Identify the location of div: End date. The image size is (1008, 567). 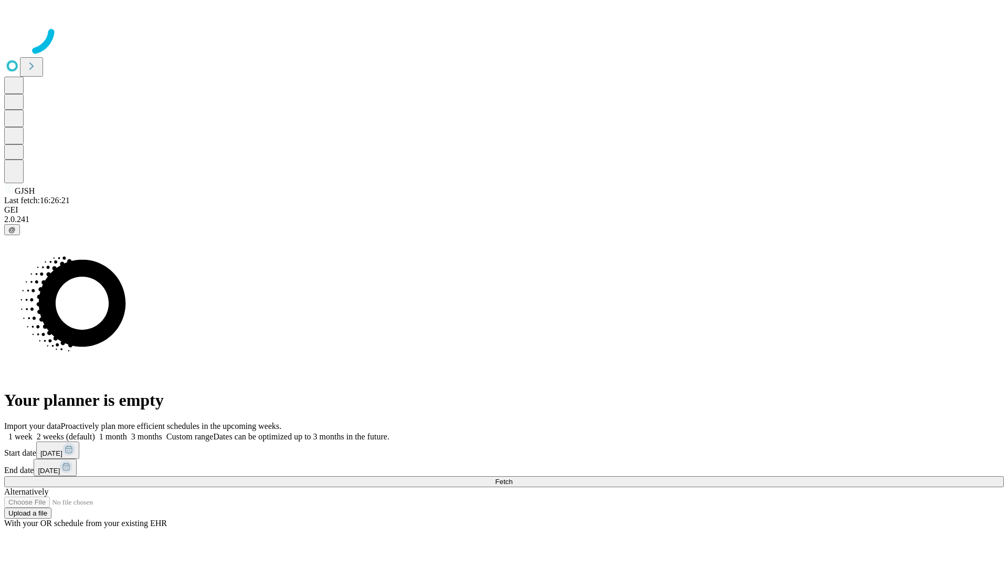
(504, 467).